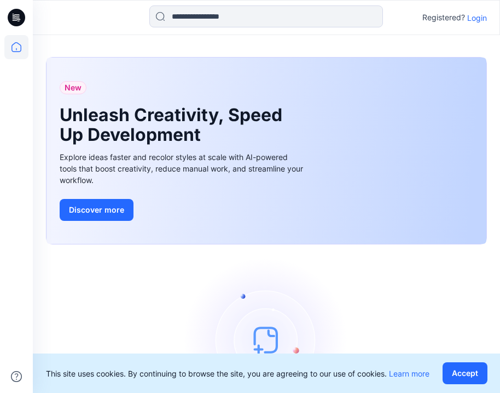 The width and height of the screenshot is (500, 393). What do you see at coordinates (477, 18) in the screenshot?
I see `p: Login` at bounding box center [477, 18].